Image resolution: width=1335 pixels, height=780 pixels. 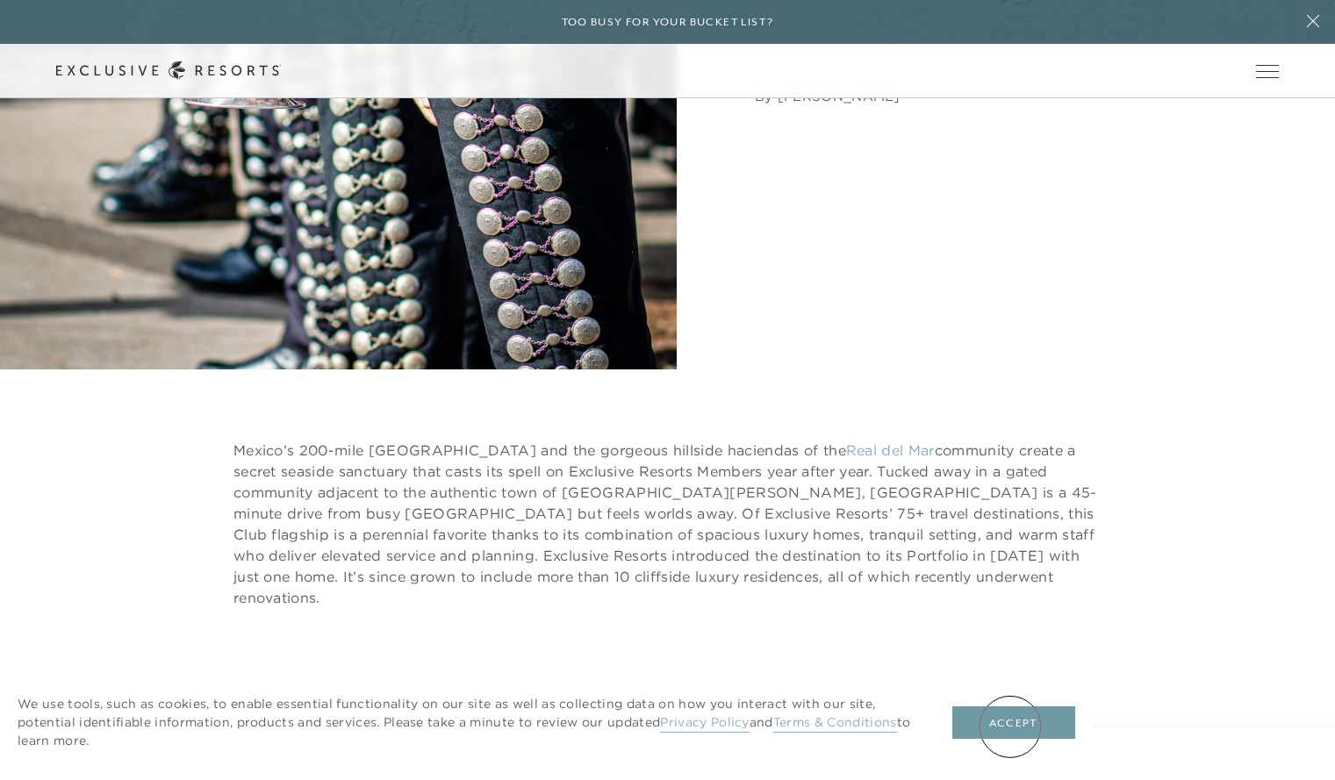 What do you see at coordinates (668, 22) in the screenshot?
I see `h6: Too busy for your bucket list?` at bounding box center [668, 22].